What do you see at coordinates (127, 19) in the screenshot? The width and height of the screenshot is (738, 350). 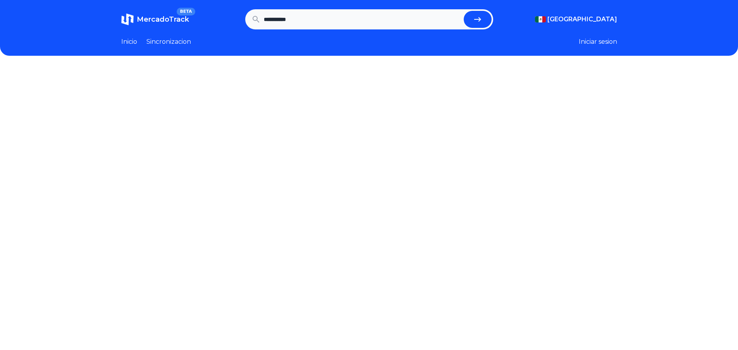 I see `img: MercadoTrack` at bounding box center [127, 19].